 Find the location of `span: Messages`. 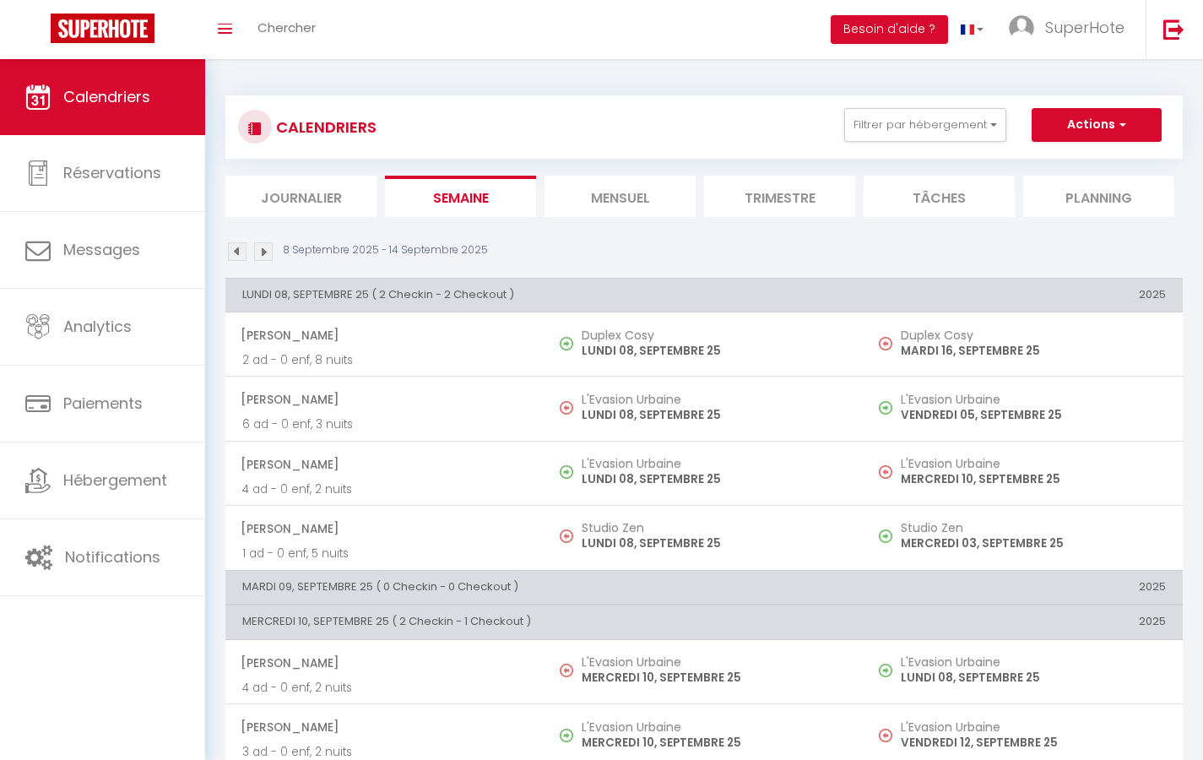

span: Messages is located at coordinates (101, 249).